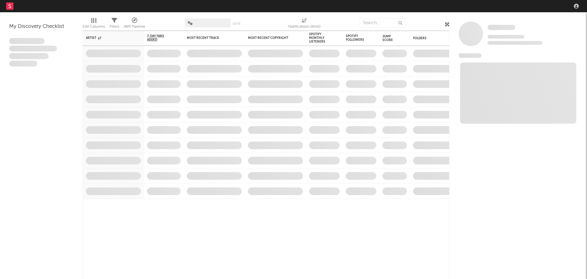 The height and width of the screenshot is (279, 587). Describe the element at coordinates (27, 41) in the screenshot. I see `span: Lorem ipsum dolor` at that location.